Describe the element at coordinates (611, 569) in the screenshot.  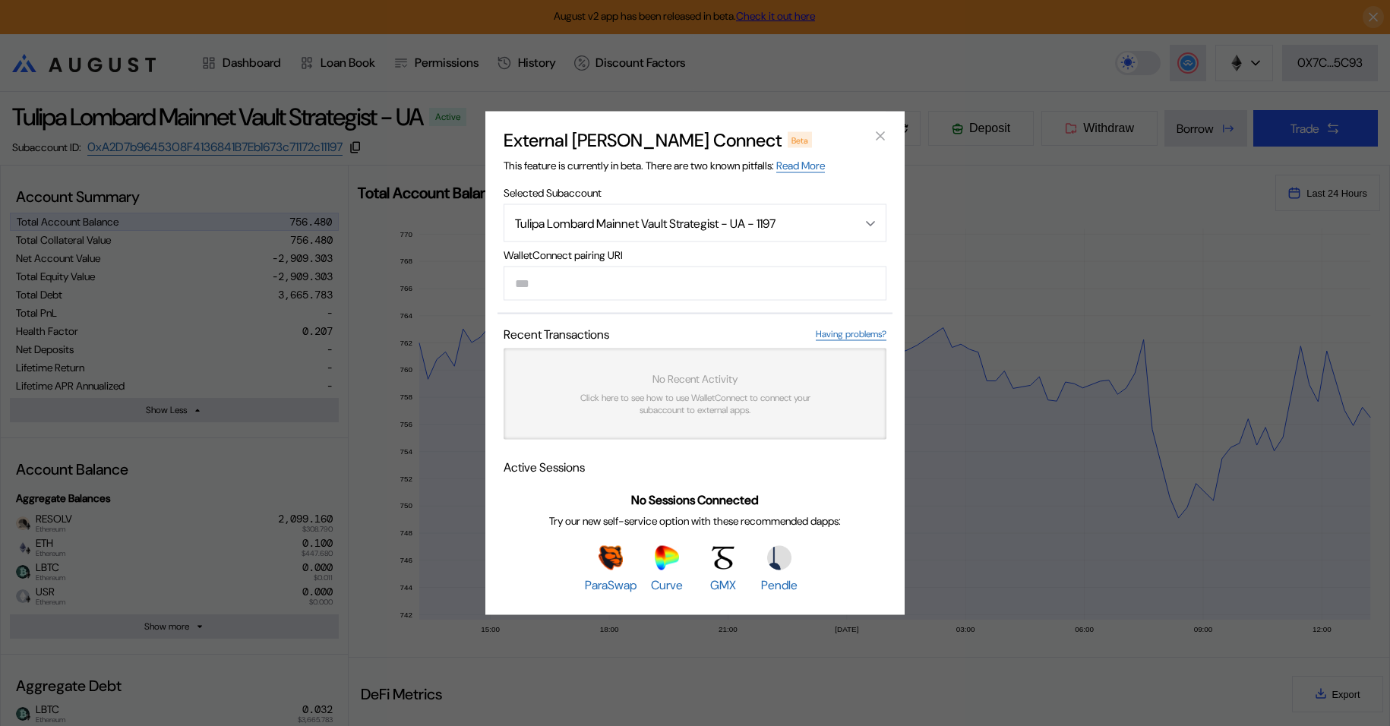
I see `a: ParaSwapParaSwap` at that location.